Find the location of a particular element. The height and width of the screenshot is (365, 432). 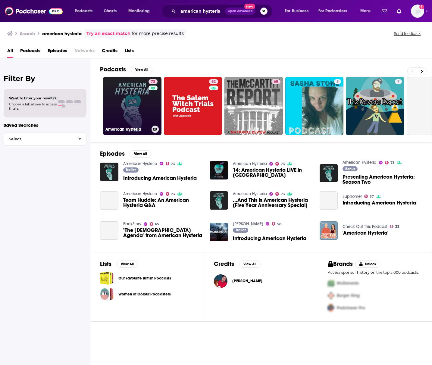

img: Chelsey Weber-Smith is located at coordinates (220, 281).